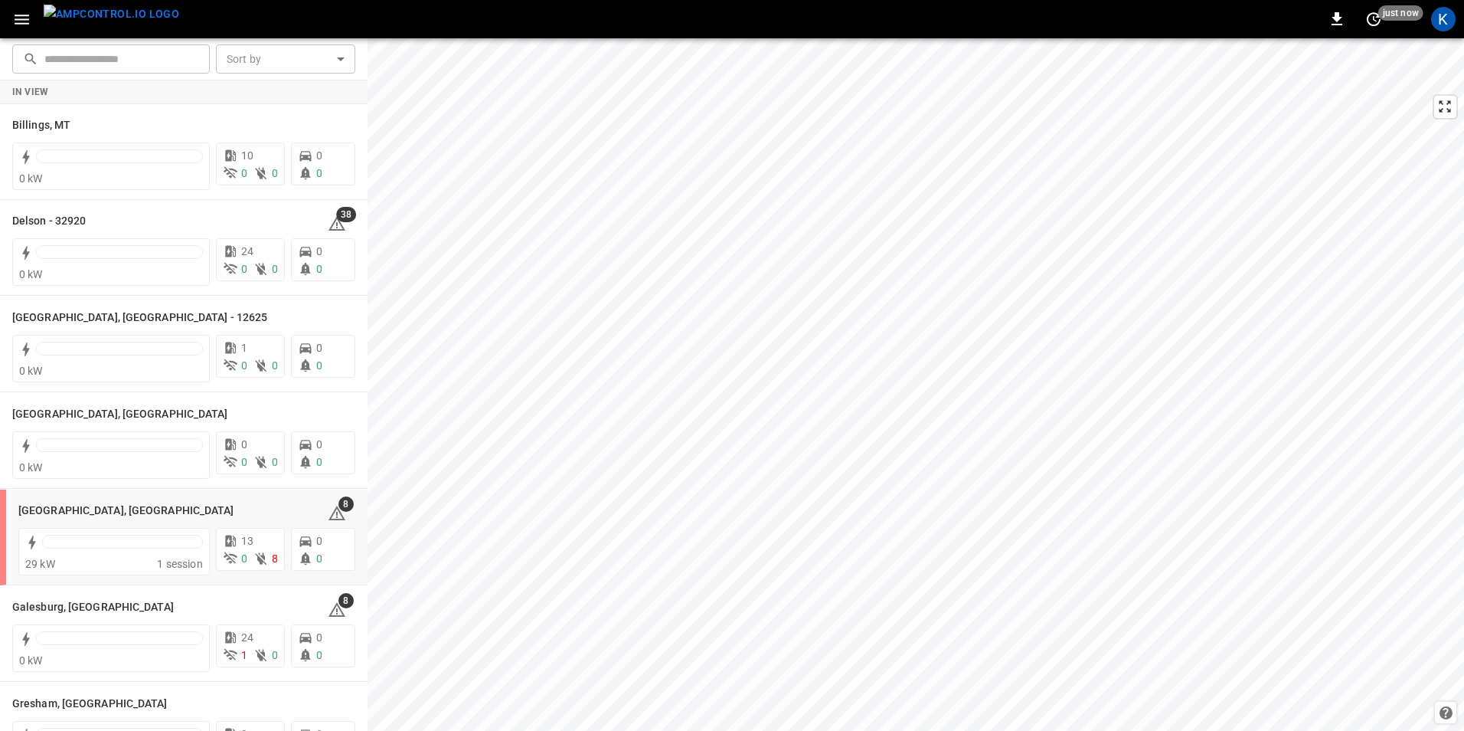 This screenshot has height=731, width=1464. Describe the element at coordinates (1444, 19) in the screenshot. I see `div: profile-icon` at that location.